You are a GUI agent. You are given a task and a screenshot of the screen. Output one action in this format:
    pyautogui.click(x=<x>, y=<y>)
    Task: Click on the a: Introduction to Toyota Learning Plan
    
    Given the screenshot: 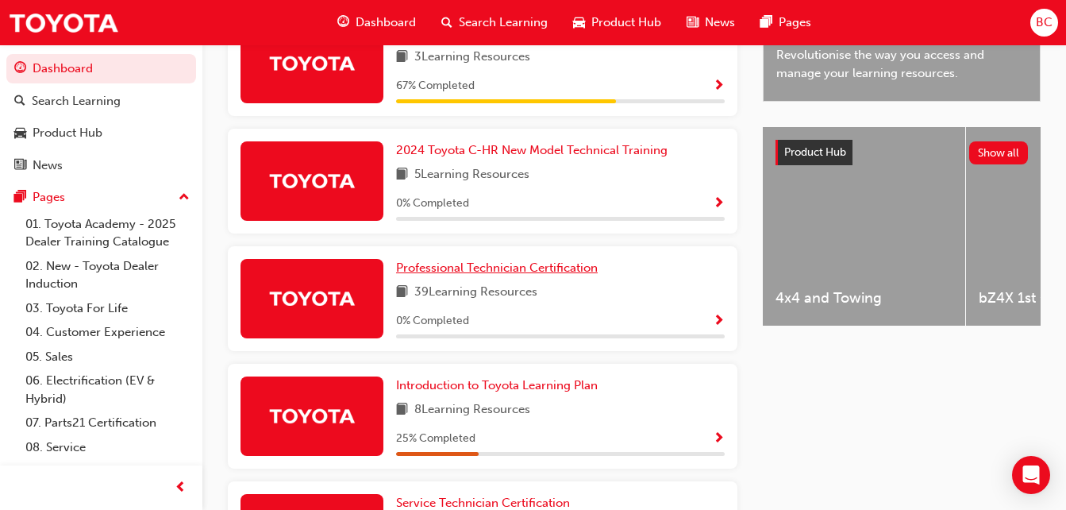 What is the action you would take?
    pyautogui.click(x=500, y=385)
    